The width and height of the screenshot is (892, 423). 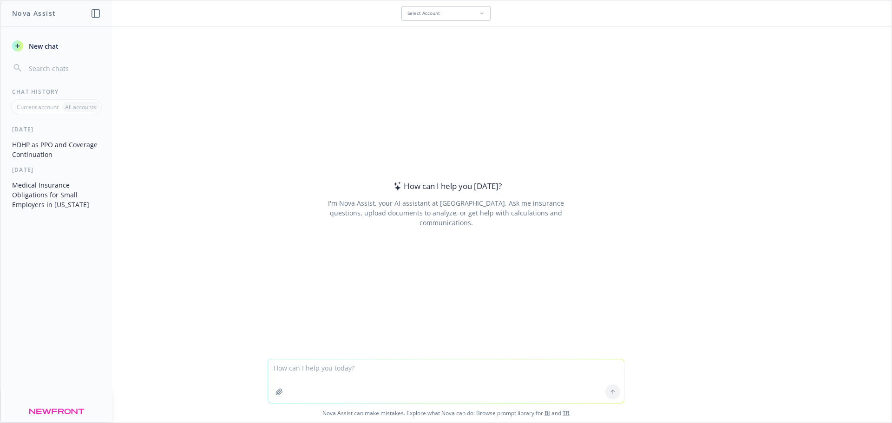 I want to click on a: BI, so click(x=547, y=413).